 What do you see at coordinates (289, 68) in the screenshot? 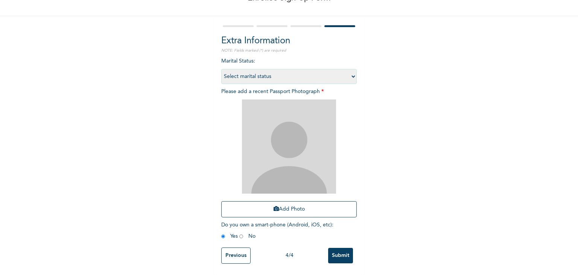
I see `span: Marital Status :` at bounding box center [289, 68].